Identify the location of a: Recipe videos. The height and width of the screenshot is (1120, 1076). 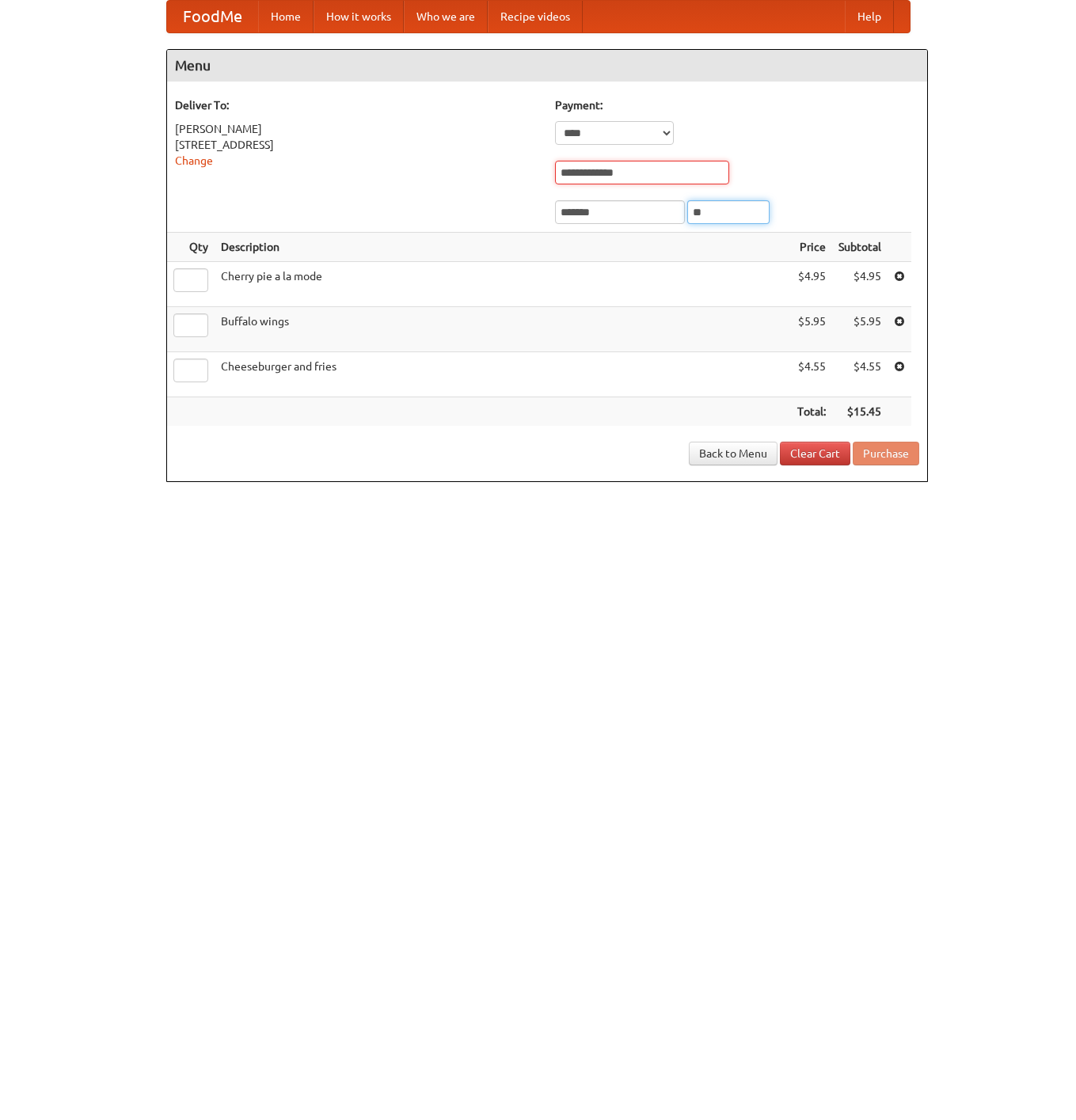
(535, 17).